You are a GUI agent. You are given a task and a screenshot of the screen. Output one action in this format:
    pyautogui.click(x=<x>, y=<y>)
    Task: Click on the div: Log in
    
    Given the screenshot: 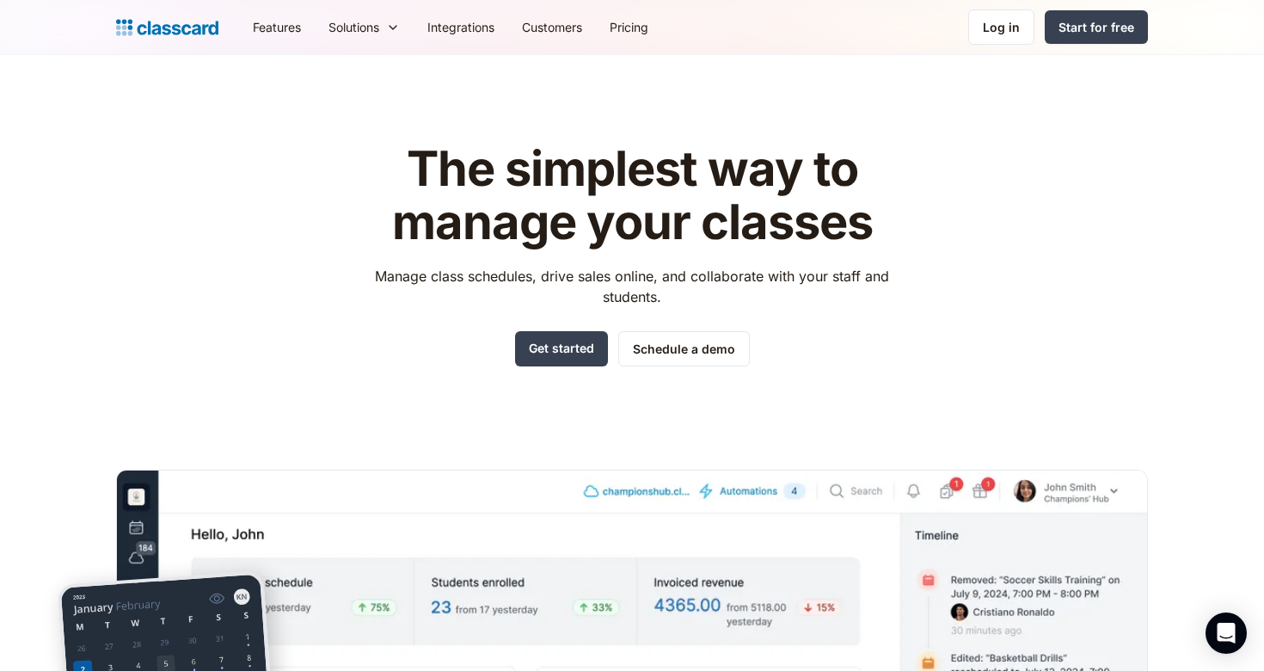 What is the action you would take?
    pyautogui.click(x=1001, y=27)
    